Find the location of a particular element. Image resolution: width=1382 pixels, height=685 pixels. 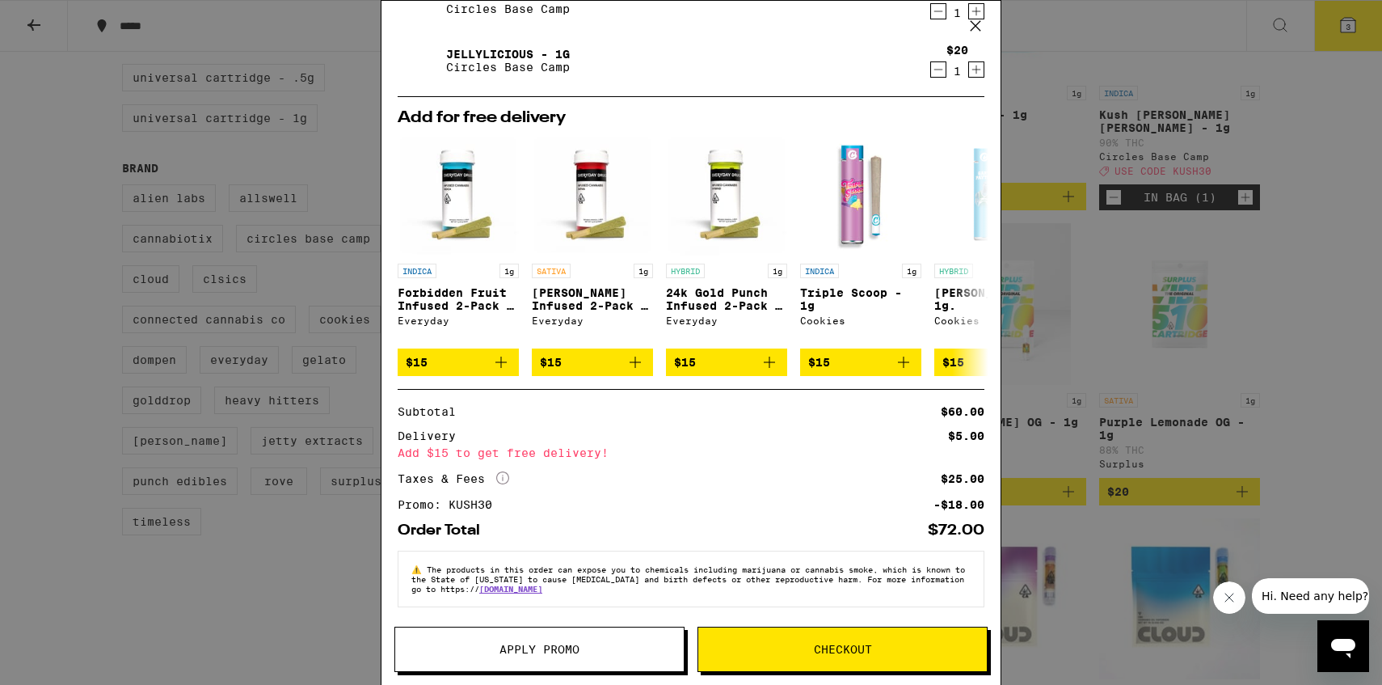

p: 24k Gold Punch Infused 2-Pack - 1g is located at coordinates (727, 299).